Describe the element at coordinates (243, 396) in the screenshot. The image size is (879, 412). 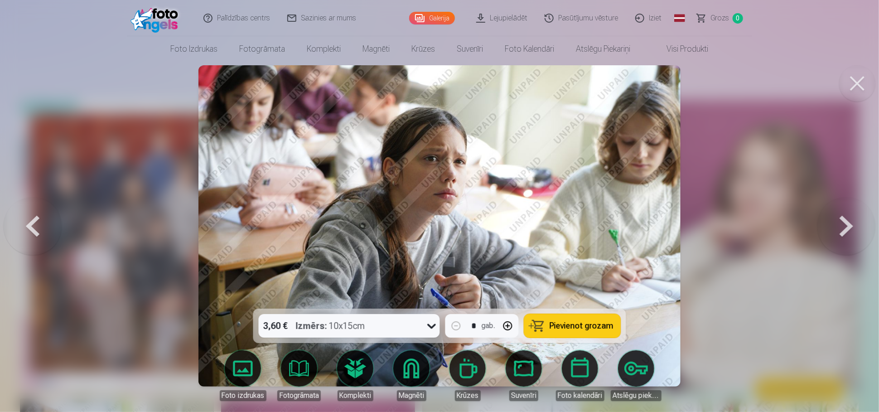
I see `div: Foto izdrukas` at that location.